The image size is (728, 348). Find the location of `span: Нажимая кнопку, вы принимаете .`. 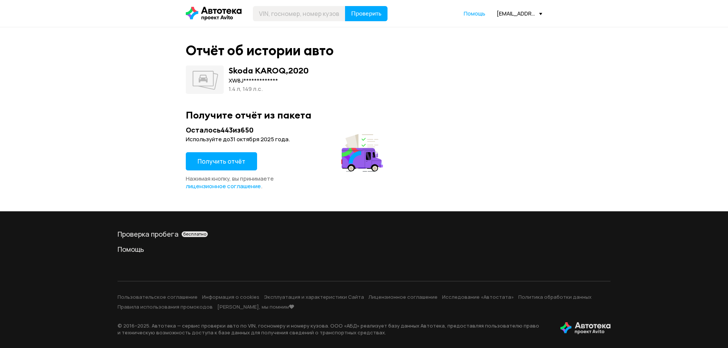

span: Нажимая кнопку, вы принимаете . is located at coordinates (230, 182).